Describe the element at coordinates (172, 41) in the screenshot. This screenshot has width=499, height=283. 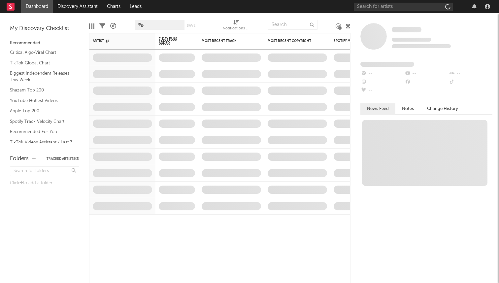
I see `span: 7-Day Fans Added` at that location.